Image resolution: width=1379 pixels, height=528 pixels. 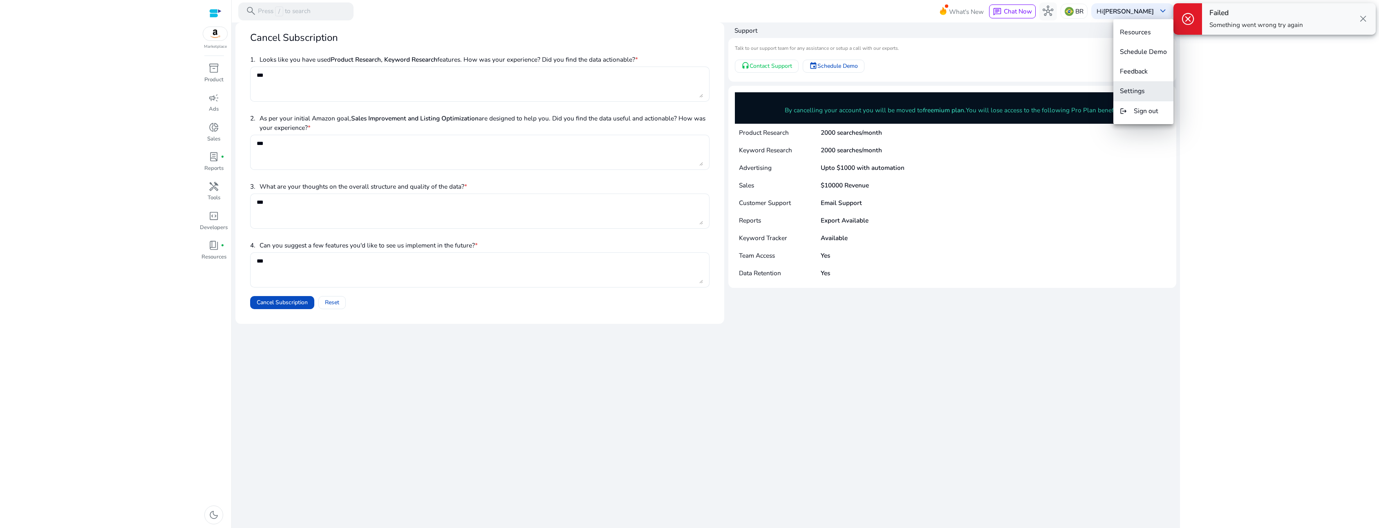 I want to click on mat-icon: logout, so click(x=1123, y=111).